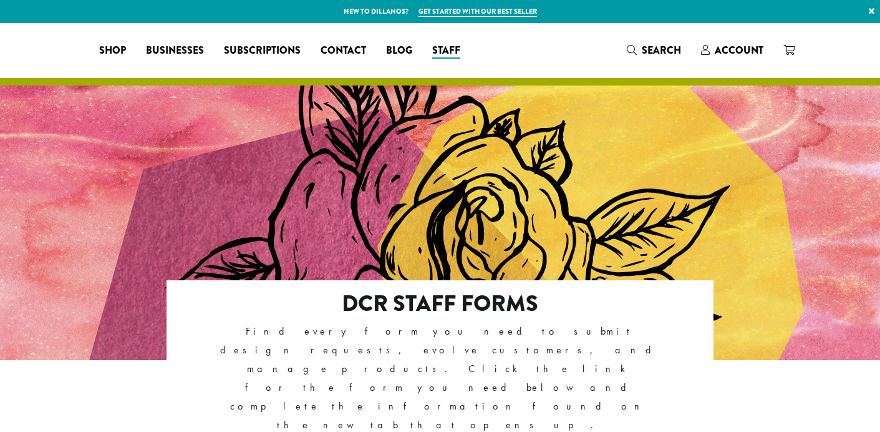 The height and width of the screenshot is (432, 880). Describe the element at coordinates (343, 51) in the screenshot. I see `span: Contact` at that location.